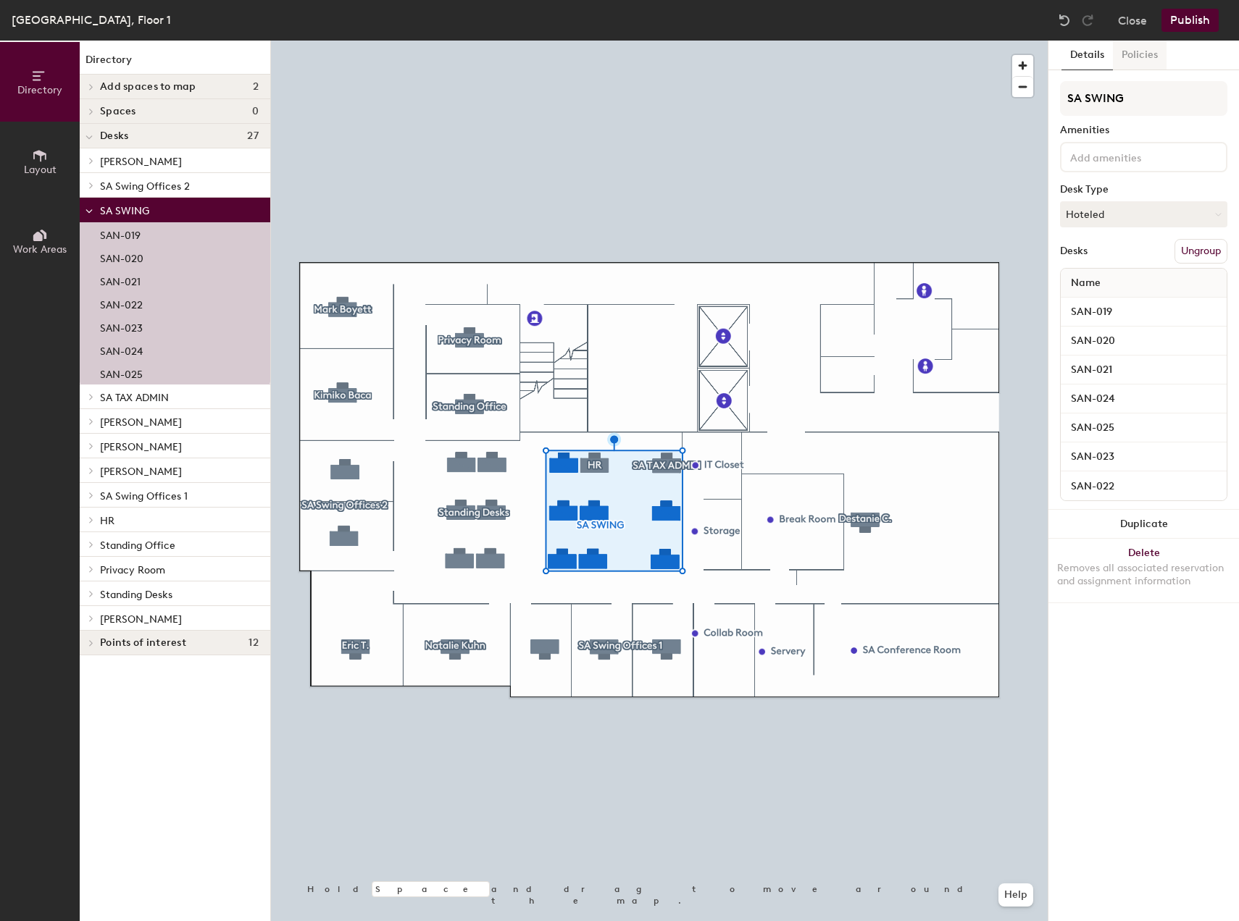 This screenshot has height=921, width=1239. What do you see at coordinates (1087, 20) in the screenshot?
I see `img: Redo` at bounding box center [1087, 20].